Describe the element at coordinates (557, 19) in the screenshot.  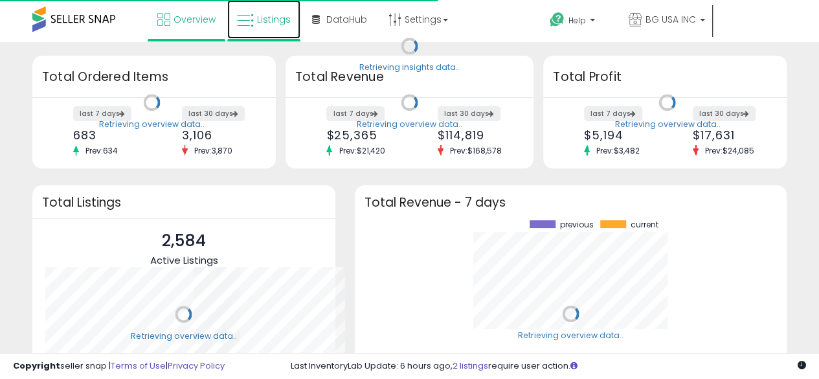
I see `i: Get Help` at that location.